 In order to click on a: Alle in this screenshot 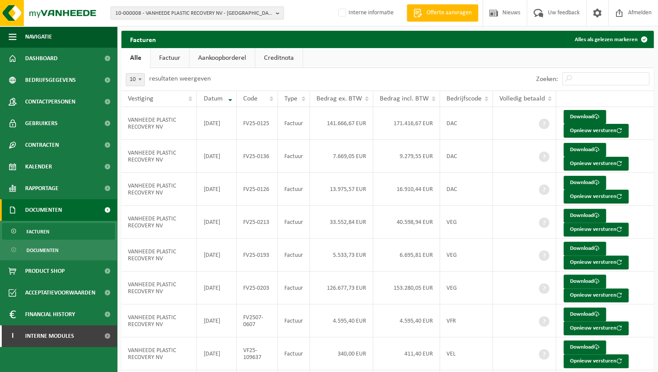, I will do `click(136, 58)`.